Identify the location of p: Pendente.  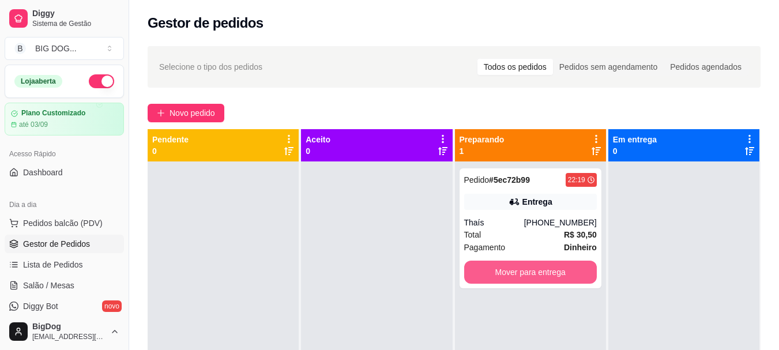
(170, 140).